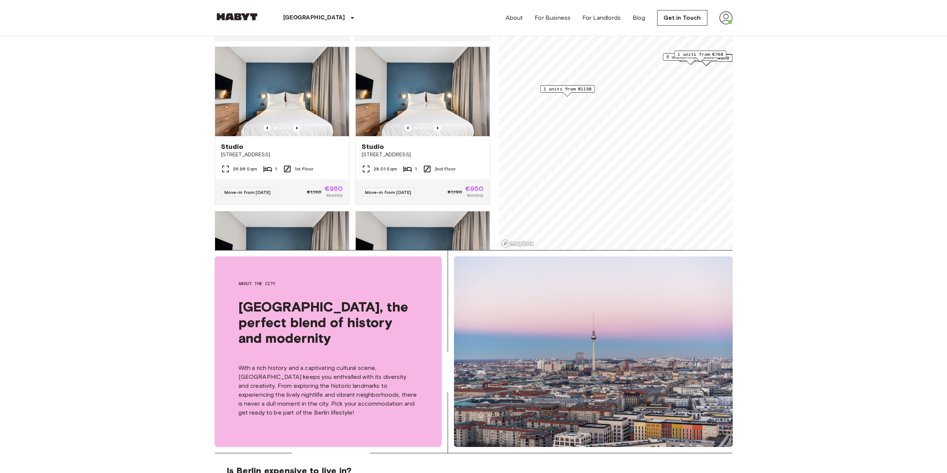 This screenshot has height=473, width=947. What do you see at coordinates (518, 243) in the screenshot?
I see `a: Mapbox logo` at bounding box center [518, 243].